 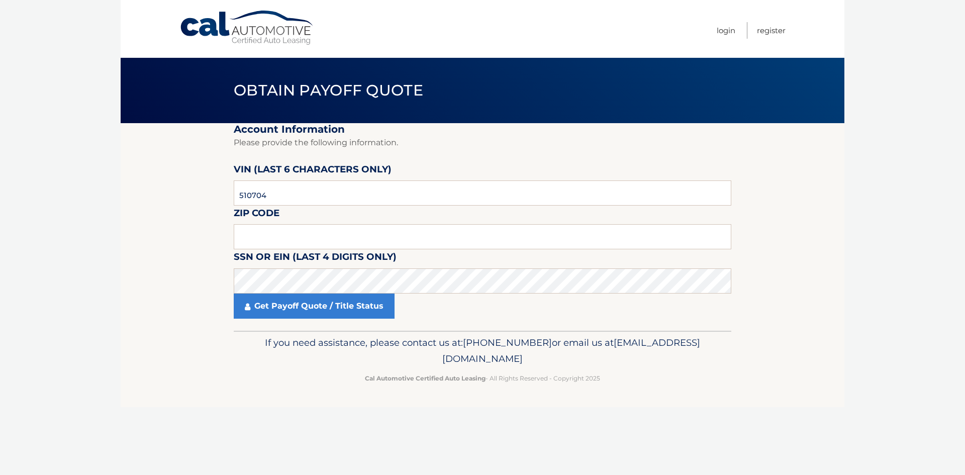 What do you see at coordinates (482, 143) in the screenshot?
I see `p: Please provide the following information.` at bounding box center [482, 143].